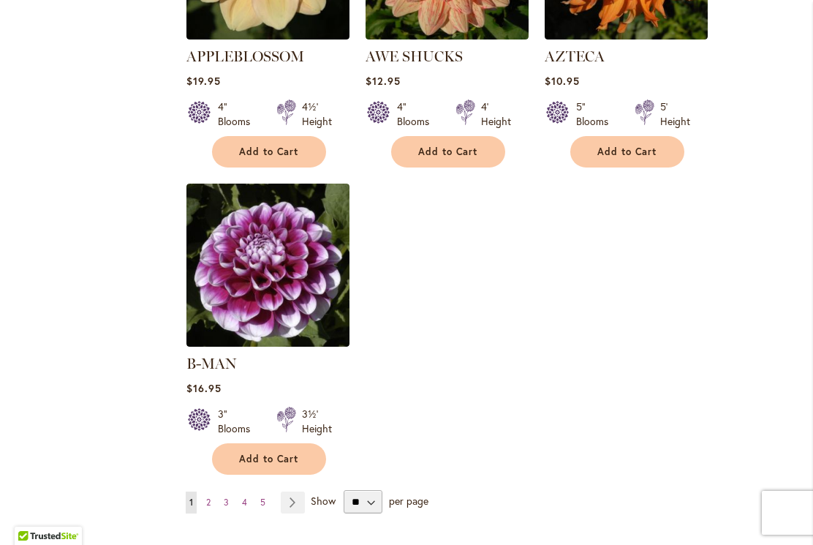 The image size is (813, 545). I want to click on span: 4, so click(244, 502).